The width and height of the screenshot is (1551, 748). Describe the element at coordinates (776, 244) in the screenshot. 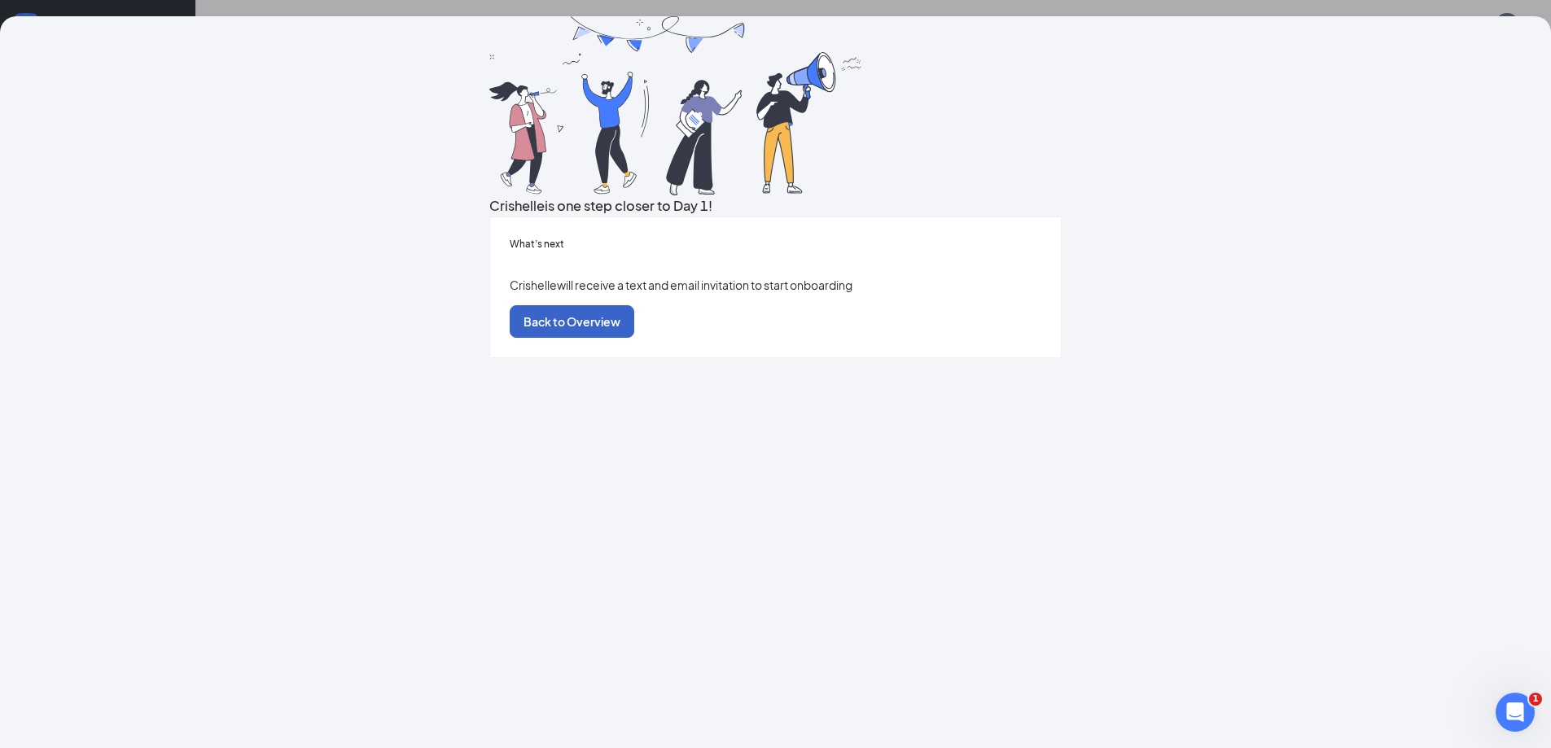

I see `h5: What’s next` at that location.